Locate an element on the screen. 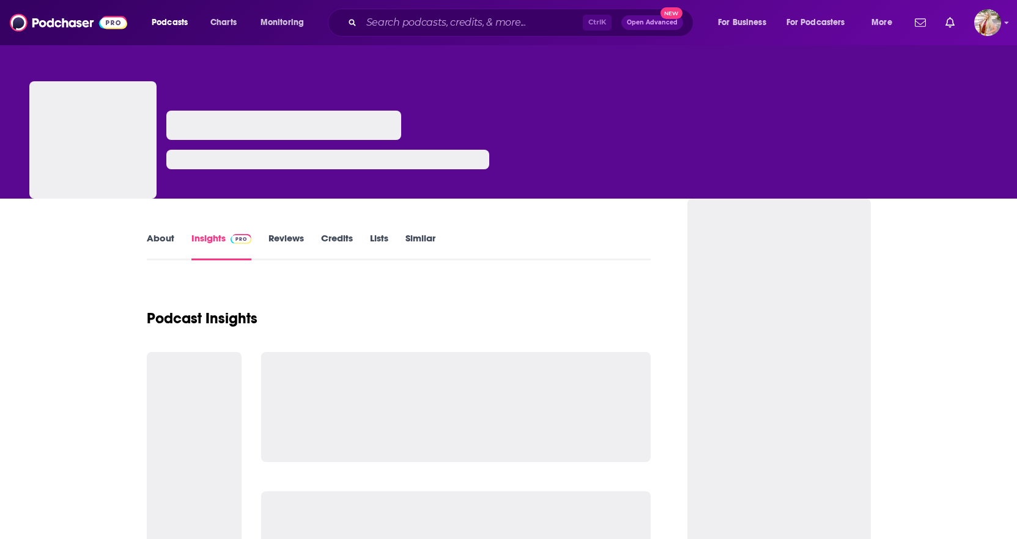 This screenshot has width=1017, height=539. span: Ctrl K is located at coordinates (597, 23).